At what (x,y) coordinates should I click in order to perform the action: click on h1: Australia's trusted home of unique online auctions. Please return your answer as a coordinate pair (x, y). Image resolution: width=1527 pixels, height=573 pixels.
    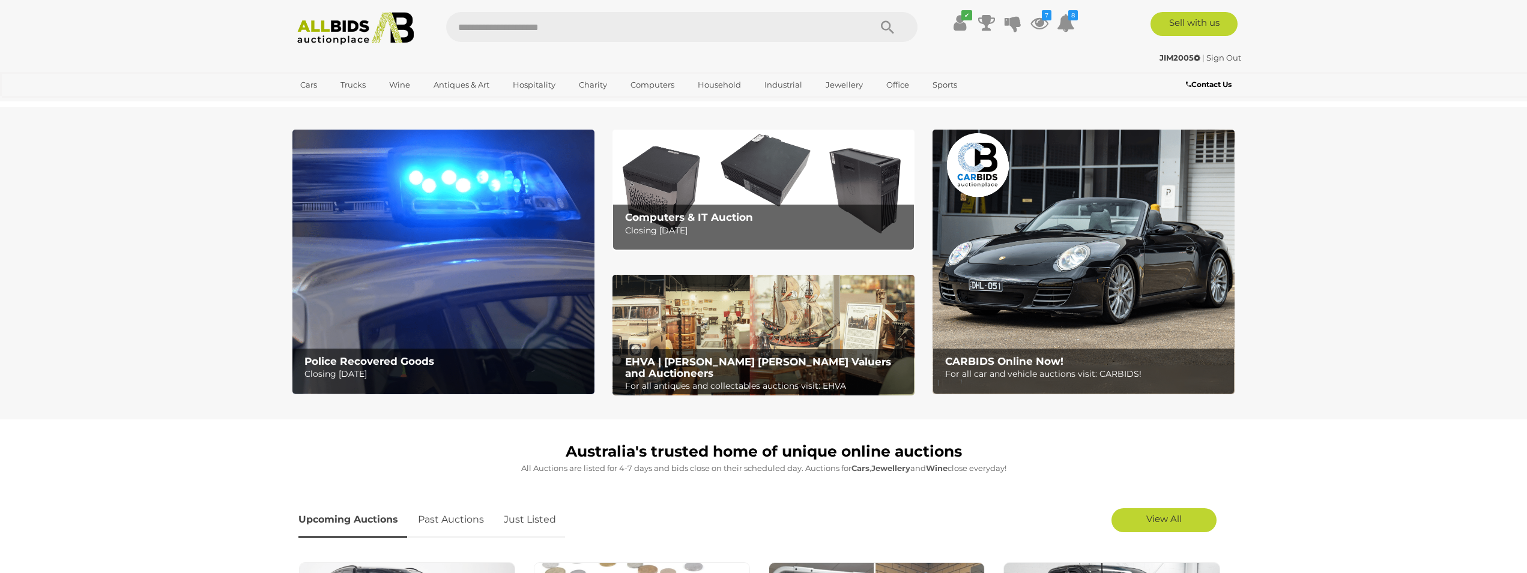
    Looking at the image, I should click on (764, 452).